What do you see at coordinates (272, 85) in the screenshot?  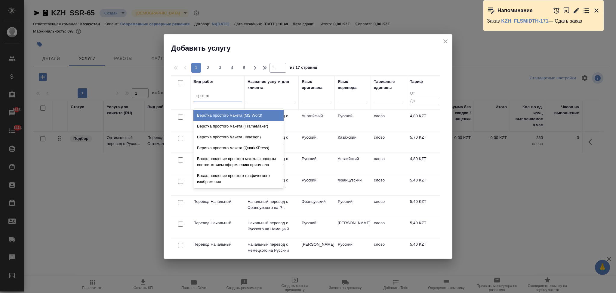 I see `div: Название услуги для клиента` at bounding box center [272, 85].